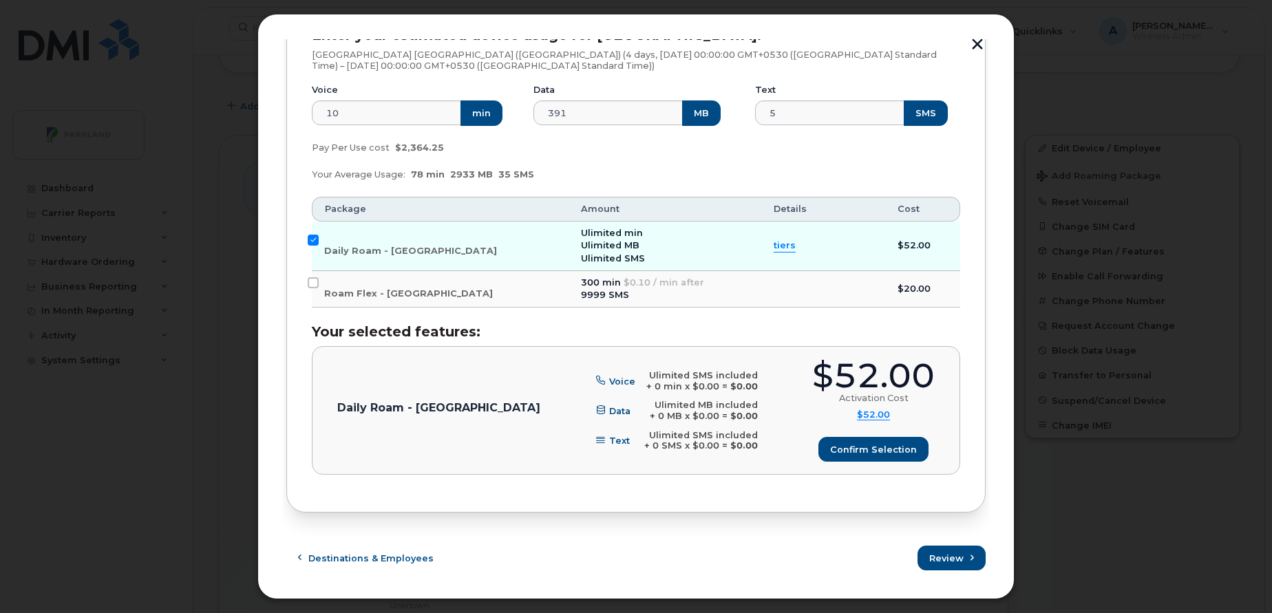  Describe the element at coordinates (419, 147) in the screenshot. I see `span: $2,364.25` at that location.